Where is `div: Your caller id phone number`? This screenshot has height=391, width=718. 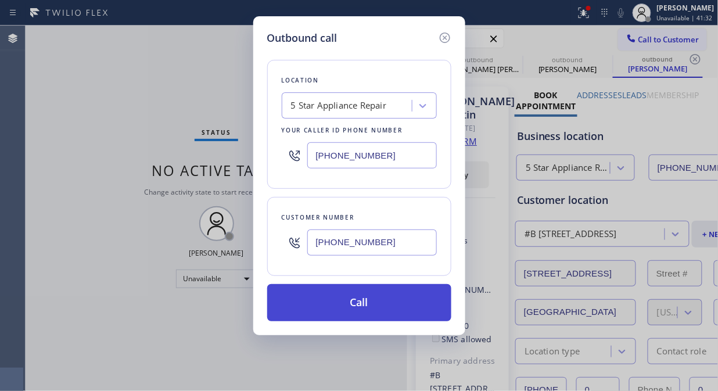 div: Your caller id phone number is located at coordinates (359, 130).